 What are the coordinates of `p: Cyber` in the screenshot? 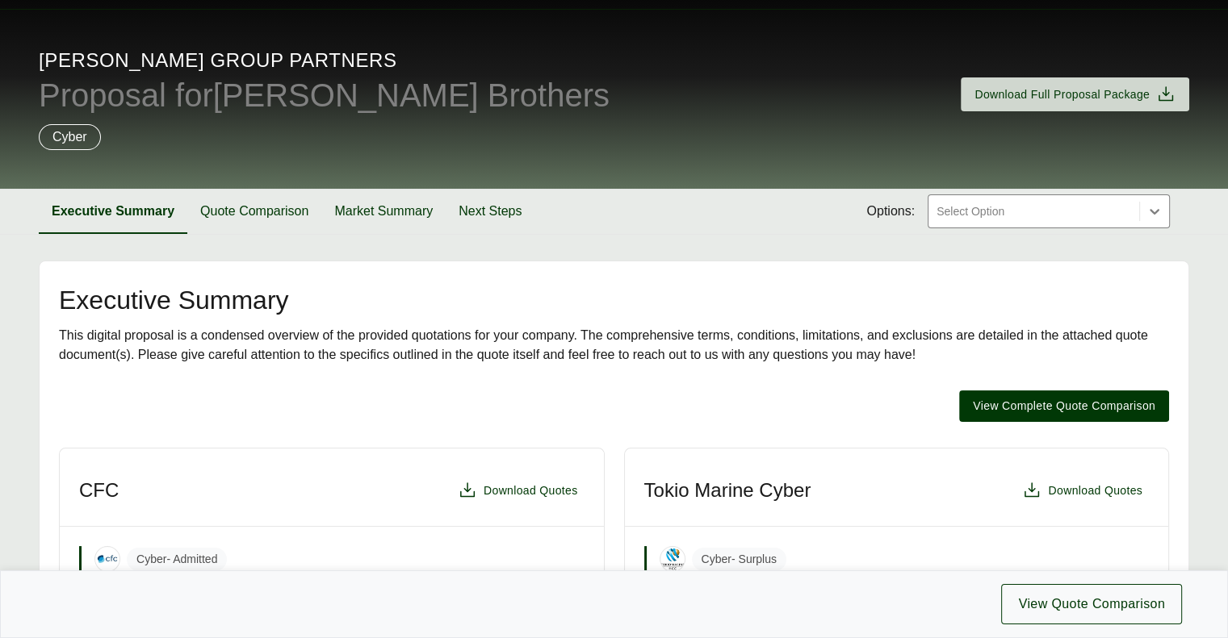 It's located at (69, 137).